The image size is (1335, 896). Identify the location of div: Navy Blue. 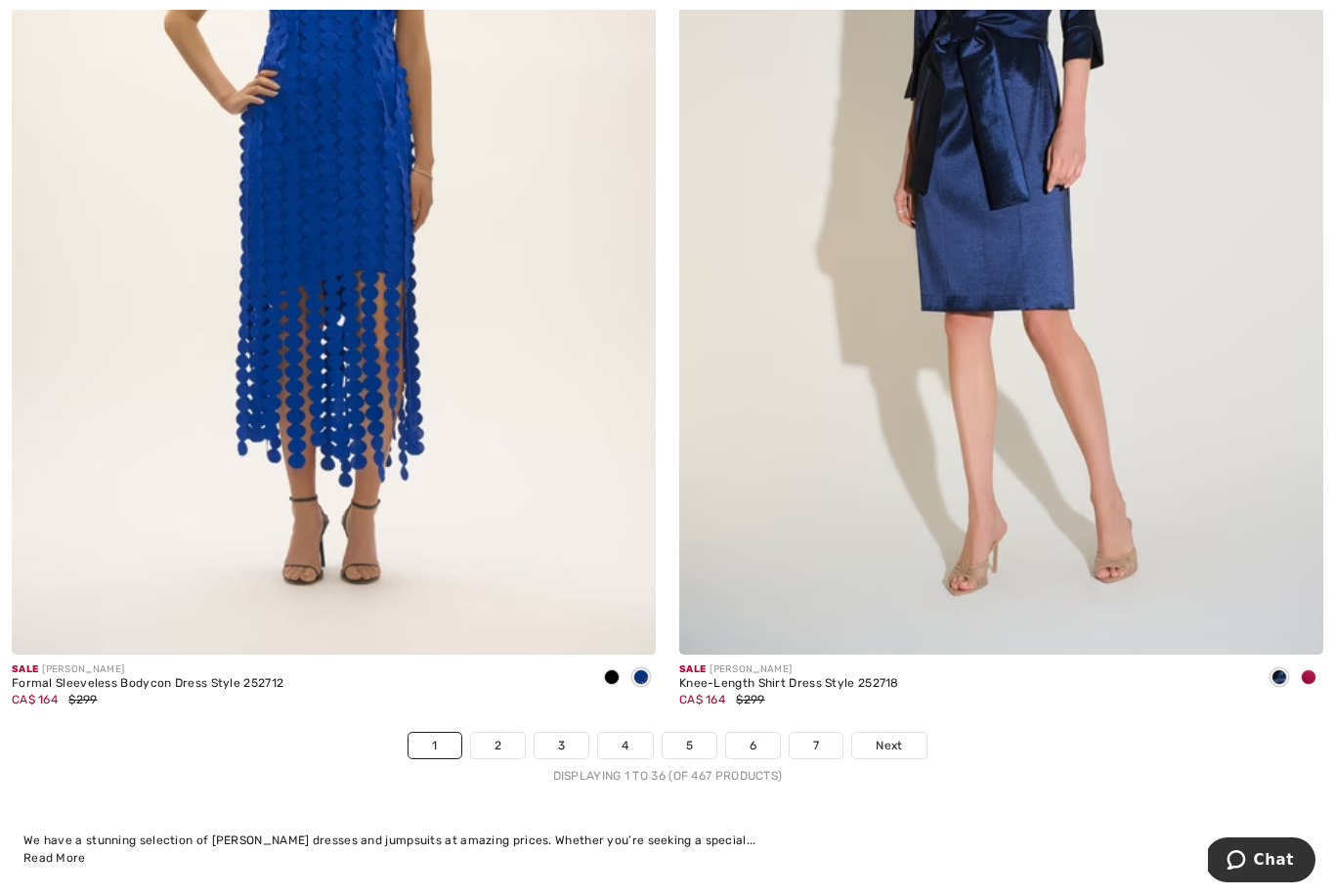
(1279, 678).